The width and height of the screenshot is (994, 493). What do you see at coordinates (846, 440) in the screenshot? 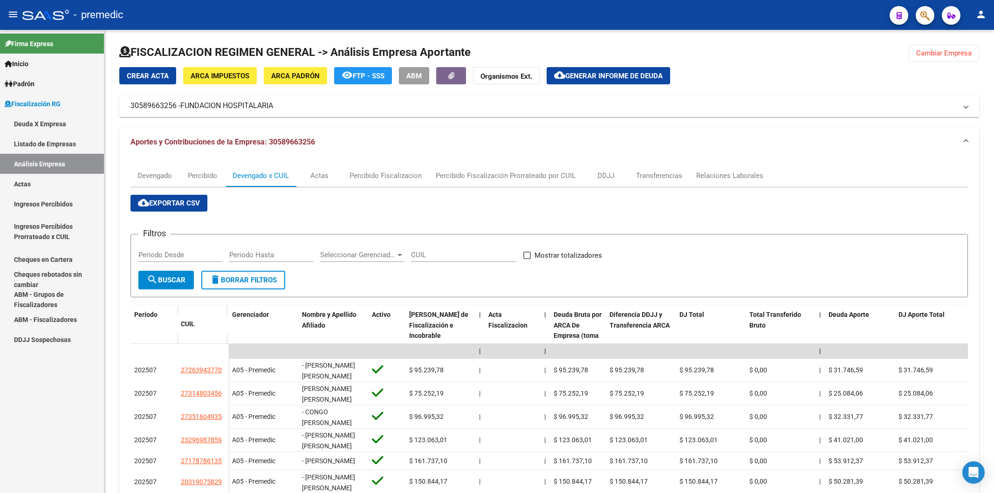
I see `span: $ 41.021,00` at bounding box center [846, 440].